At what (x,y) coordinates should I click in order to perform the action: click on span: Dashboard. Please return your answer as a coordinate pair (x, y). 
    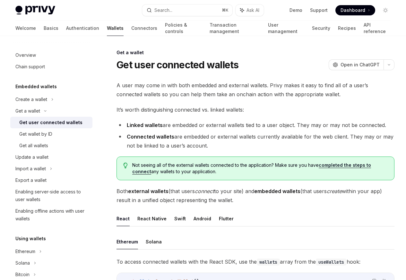
    Looking at the image, I should click on (353, 10).